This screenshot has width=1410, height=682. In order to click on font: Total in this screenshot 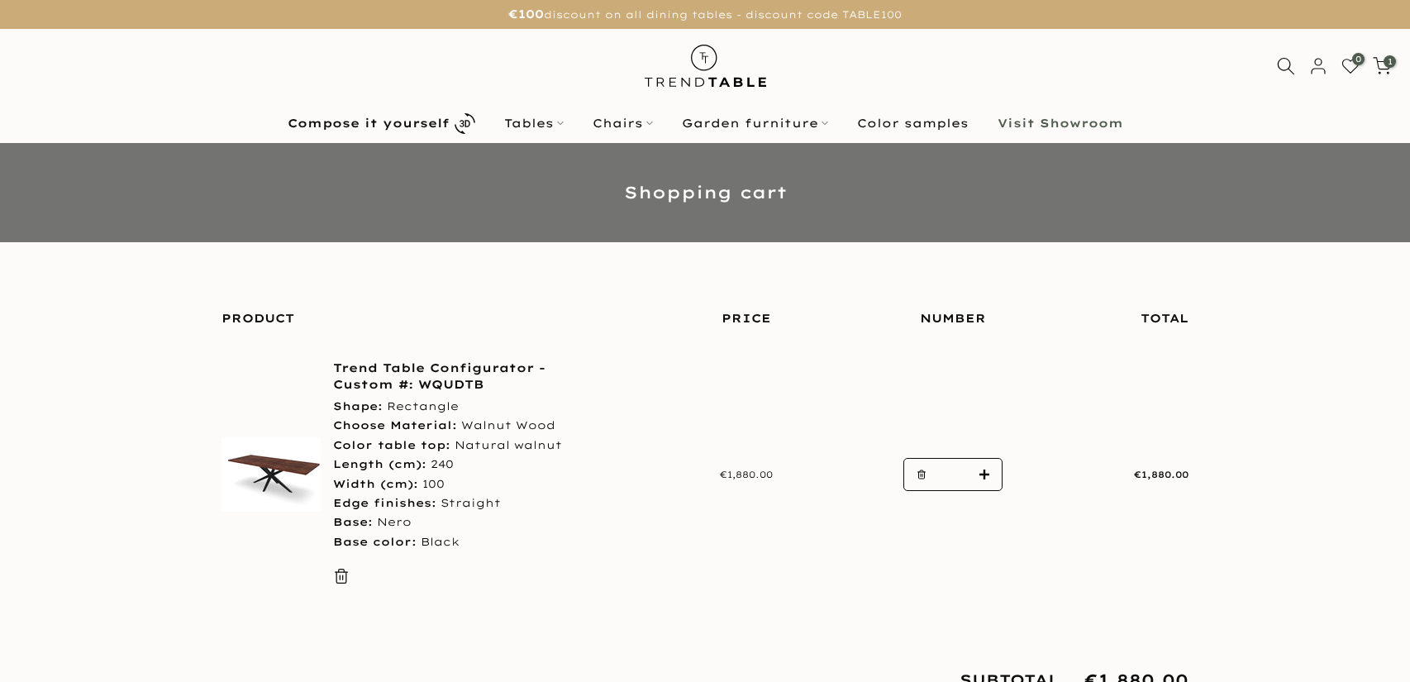, I will do `click(1164, 318)`.